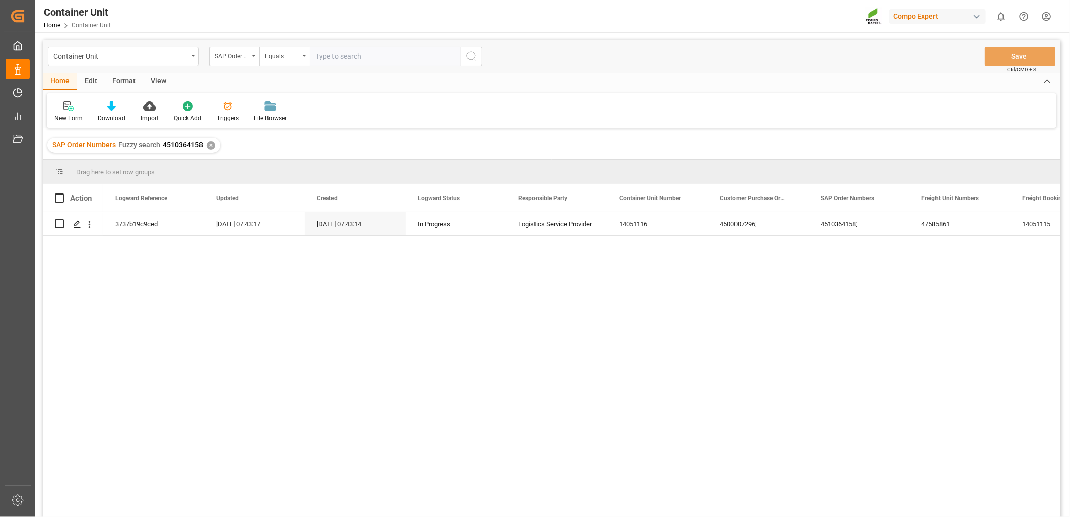 The width and height of the screenshot is (1070, 517). What do you see at coordinates (439, 198) in the screenshot?
I see `span: Logward Status` at bounding box center [439, 198].